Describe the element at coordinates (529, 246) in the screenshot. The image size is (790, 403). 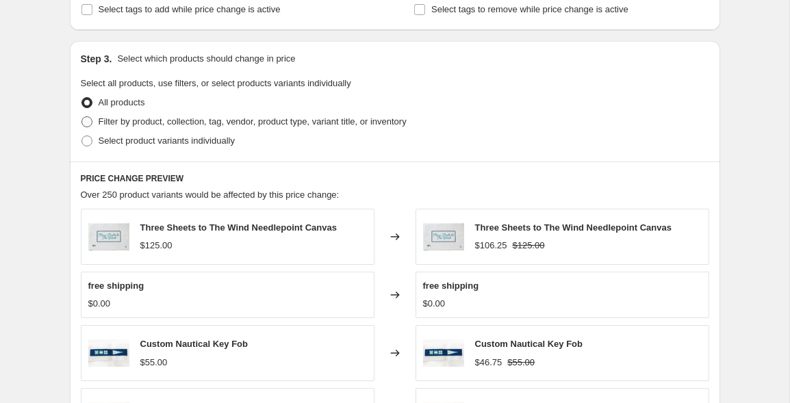
I see `strike: $125.00` at that location.